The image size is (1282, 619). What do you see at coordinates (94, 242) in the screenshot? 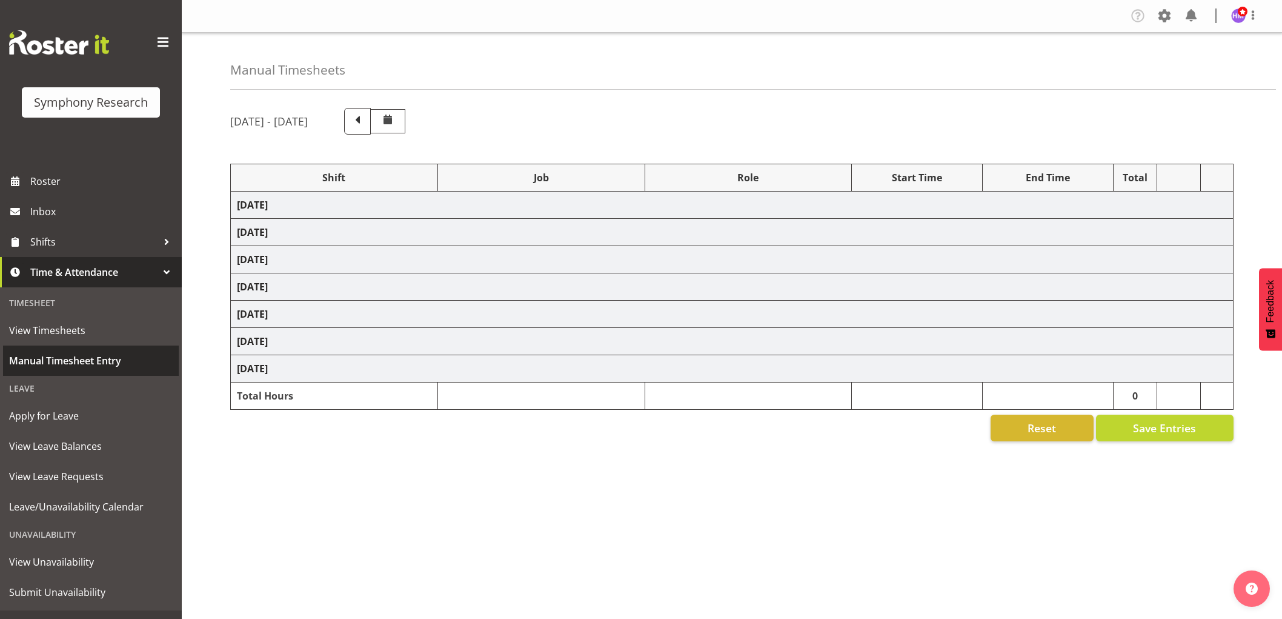
I see `span: Shifts` at bounding box center [94, 242].